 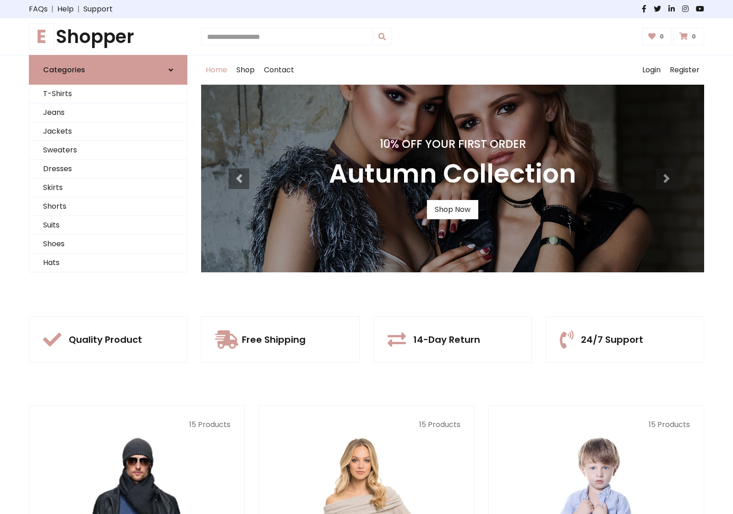 I want to click on a: Shorts, so click(x=108, y=207).